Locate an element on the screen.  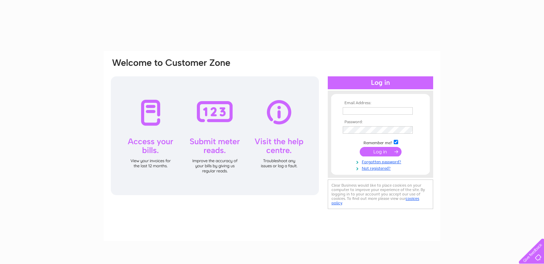
th: Password: is located at coordinates (380, 122).